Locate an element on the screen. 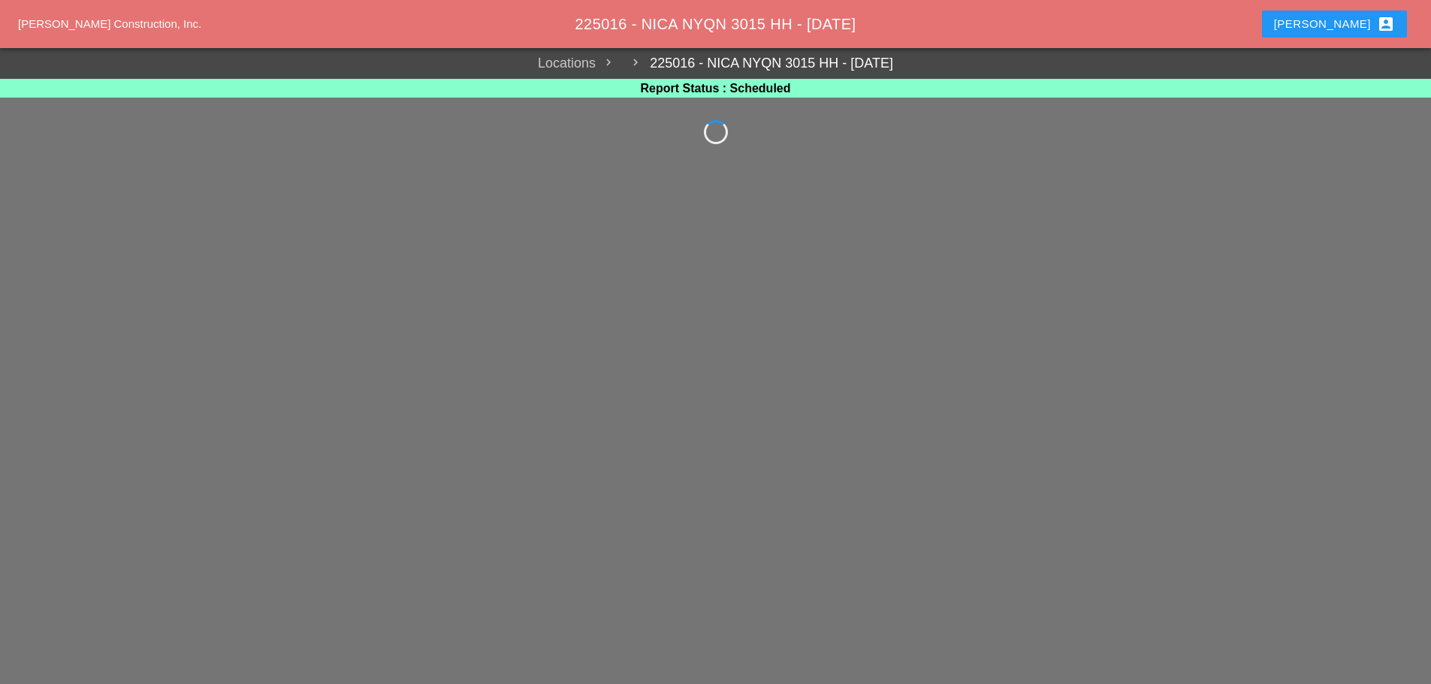 This screenshot has width=1431, height=684. a: Locations is located at coordinates (566, 63).